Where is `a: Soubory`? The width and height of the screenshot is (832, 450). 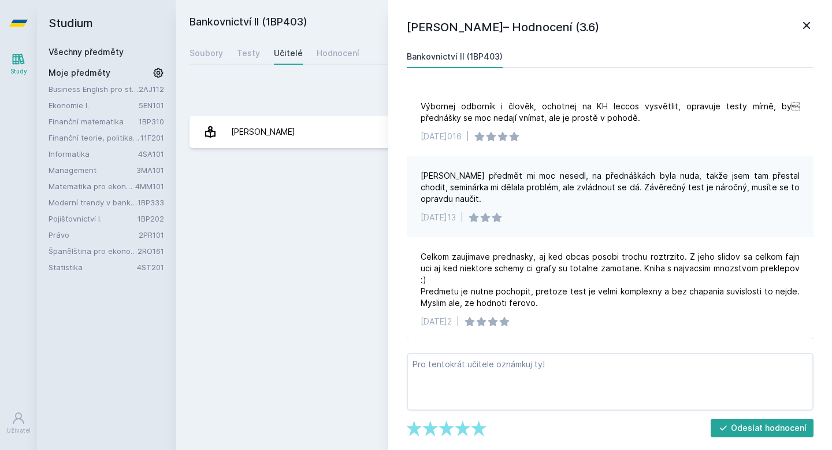
a: Soubory is located at coordinates (206, 53).